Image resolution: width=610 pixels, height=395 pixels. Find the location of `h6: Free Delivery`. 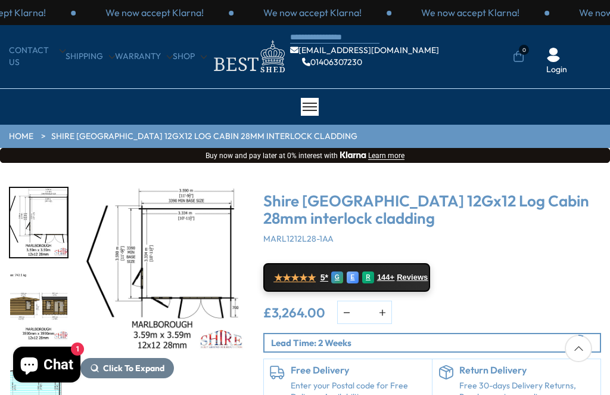

h6: Free Delivery is located at coordinates (358, 370).